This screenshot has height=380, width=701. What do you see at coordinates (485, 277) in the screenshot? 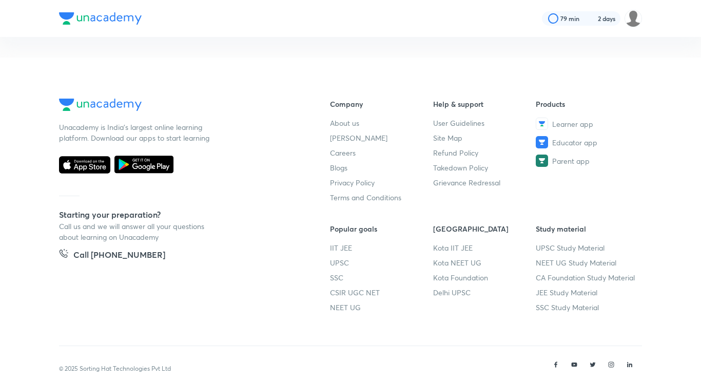
I see `a: Kota Foundation` at bounding box center [485, 277].